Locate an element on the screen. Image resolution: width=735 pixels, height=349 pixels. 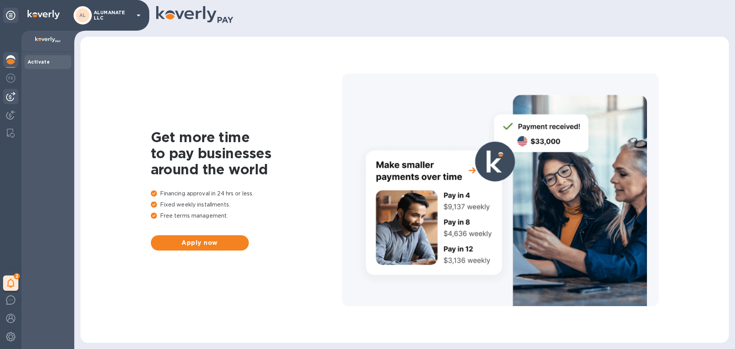
span: Apply now is located at coordinates (200, 243).